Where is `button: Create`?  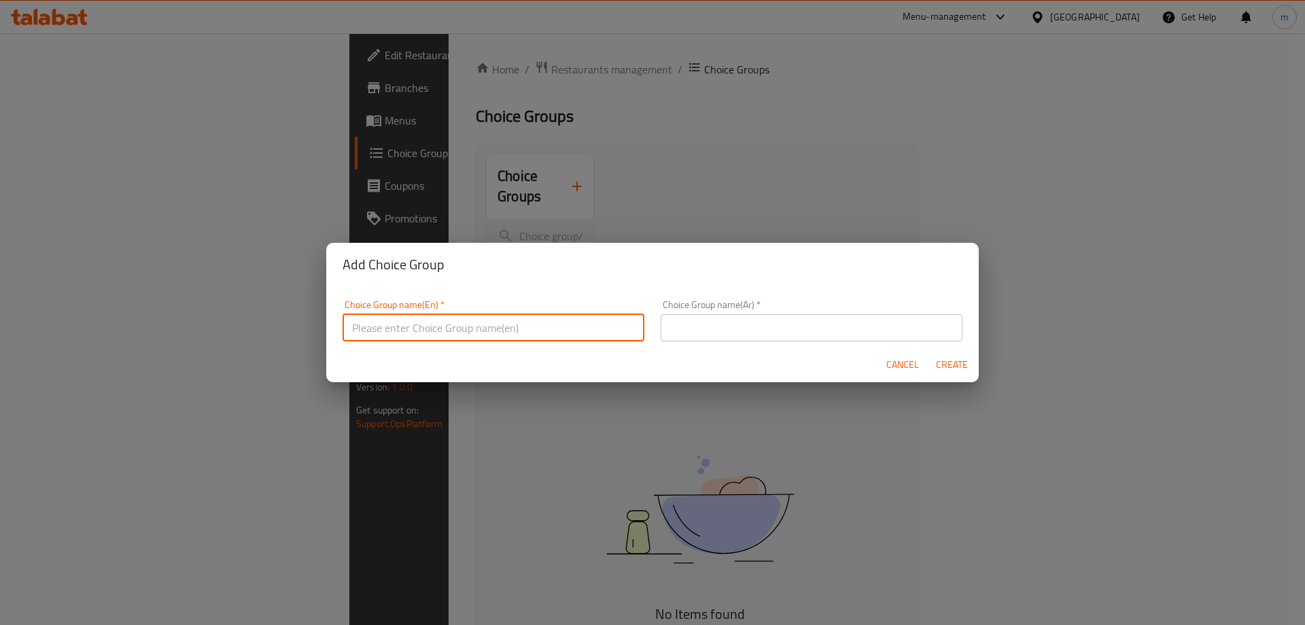
button: Create is located at coordinates (952, 364).